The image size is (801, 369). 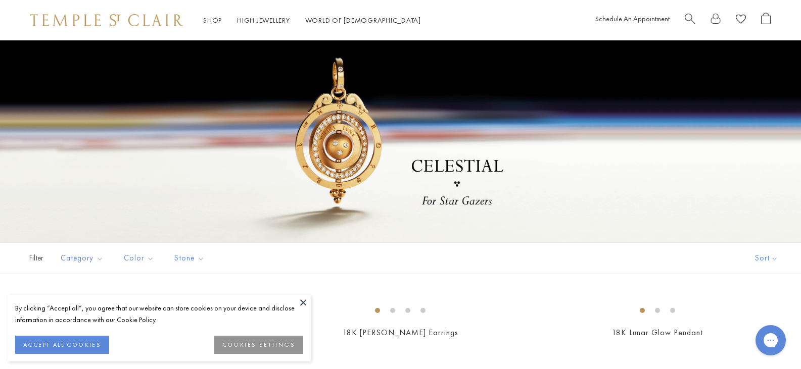 I want to click on button: Category, so click(x=82, y=258).